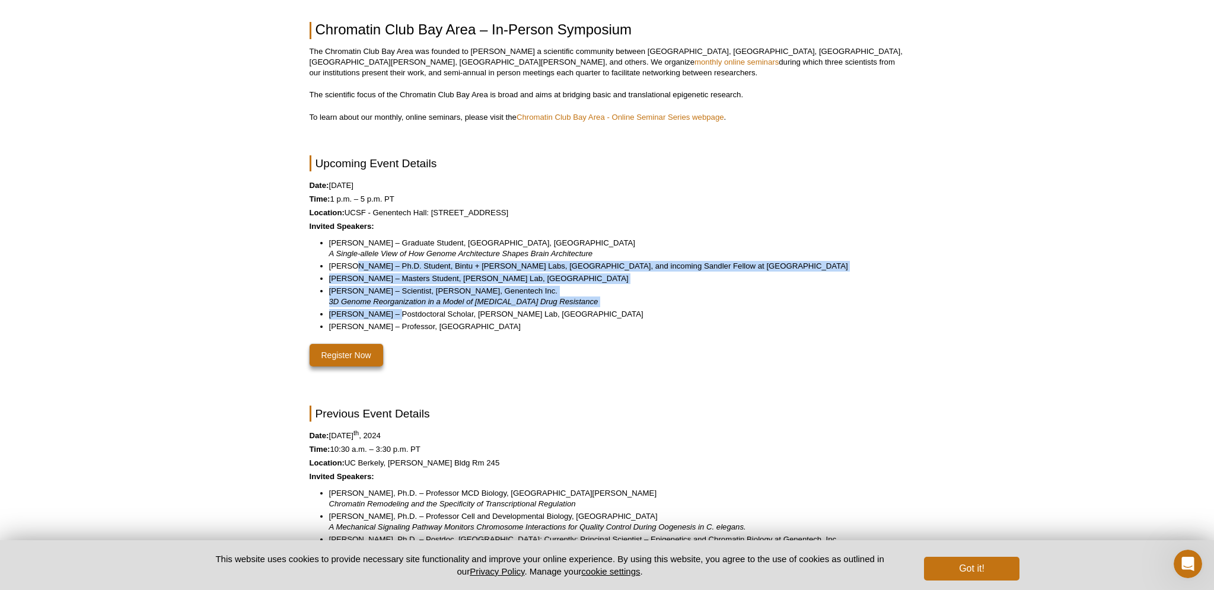 Image resolution: width=1214 pixels, height=590 pixels. Describe the element at coordinates (461, 253) in the screenshot. I see `em: A Single-allele View of How Genome Architecture Shapes Brain Architecture` at that location.